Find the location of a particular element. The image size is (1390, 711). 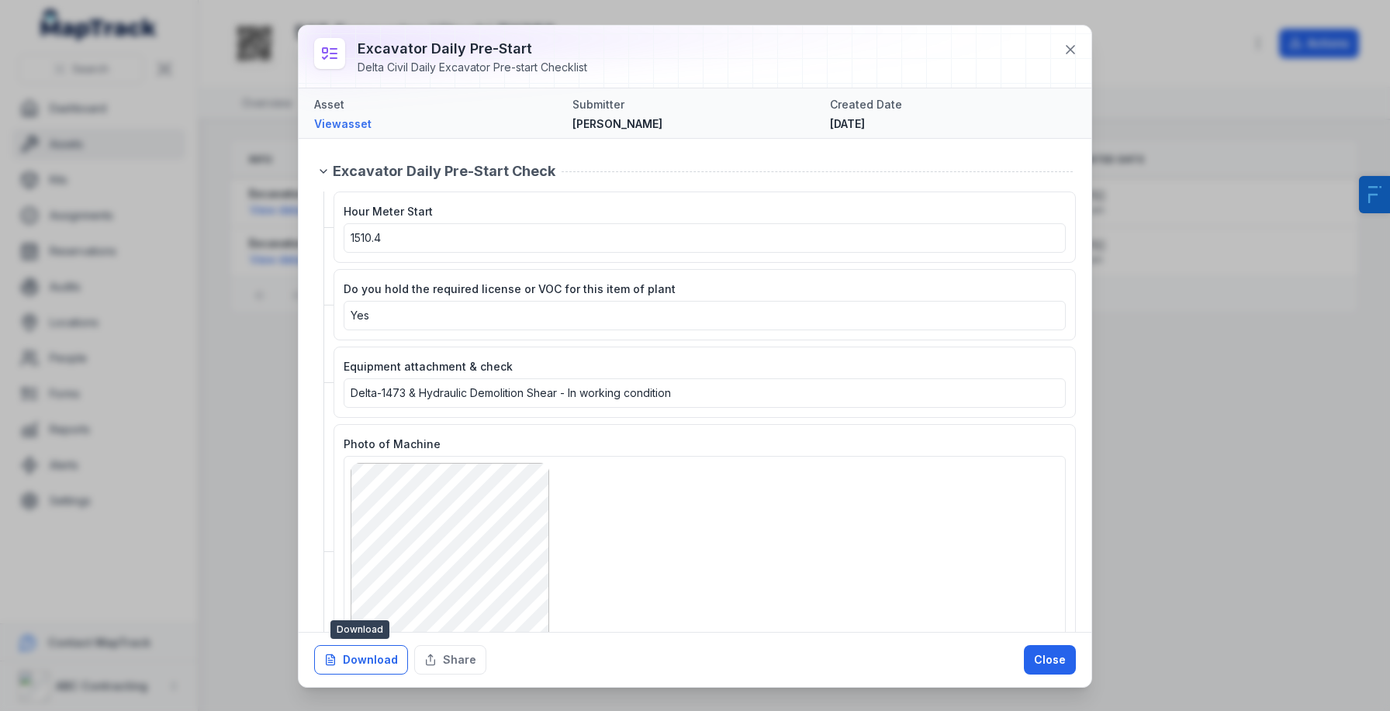

span: Do you hold the required license or VOC for this item of plant is located at coordinates (510, 289).